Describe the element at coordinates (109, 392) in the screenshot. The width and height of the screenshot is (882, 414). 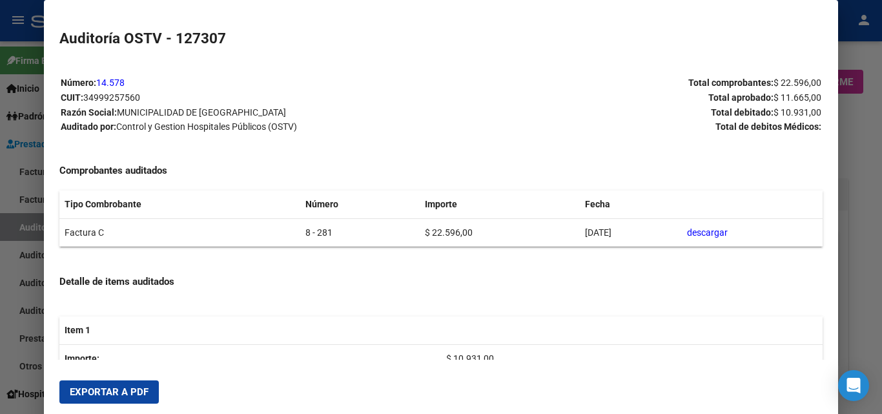
I see `span: Exportar a PDF` at that location.